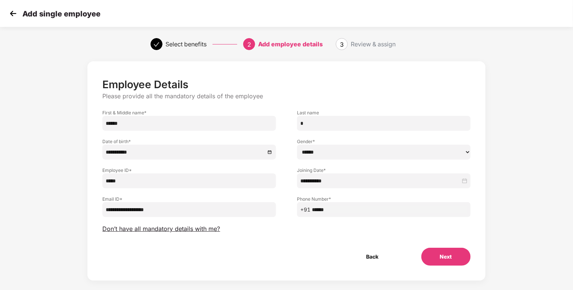  Describe the element at coordinates (290, 44) in the screenshot. I see `div: Add employee details` at that location.